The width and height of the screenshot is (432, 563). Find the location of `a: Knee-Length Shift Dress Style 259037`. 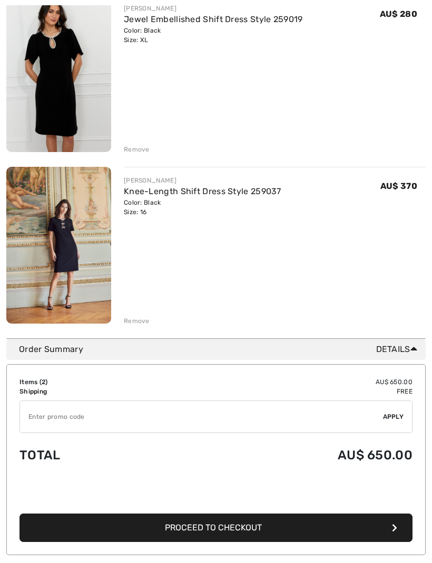

a: Knee-Length Shift Dress Style 259037 is located at coordinates (202, 191).